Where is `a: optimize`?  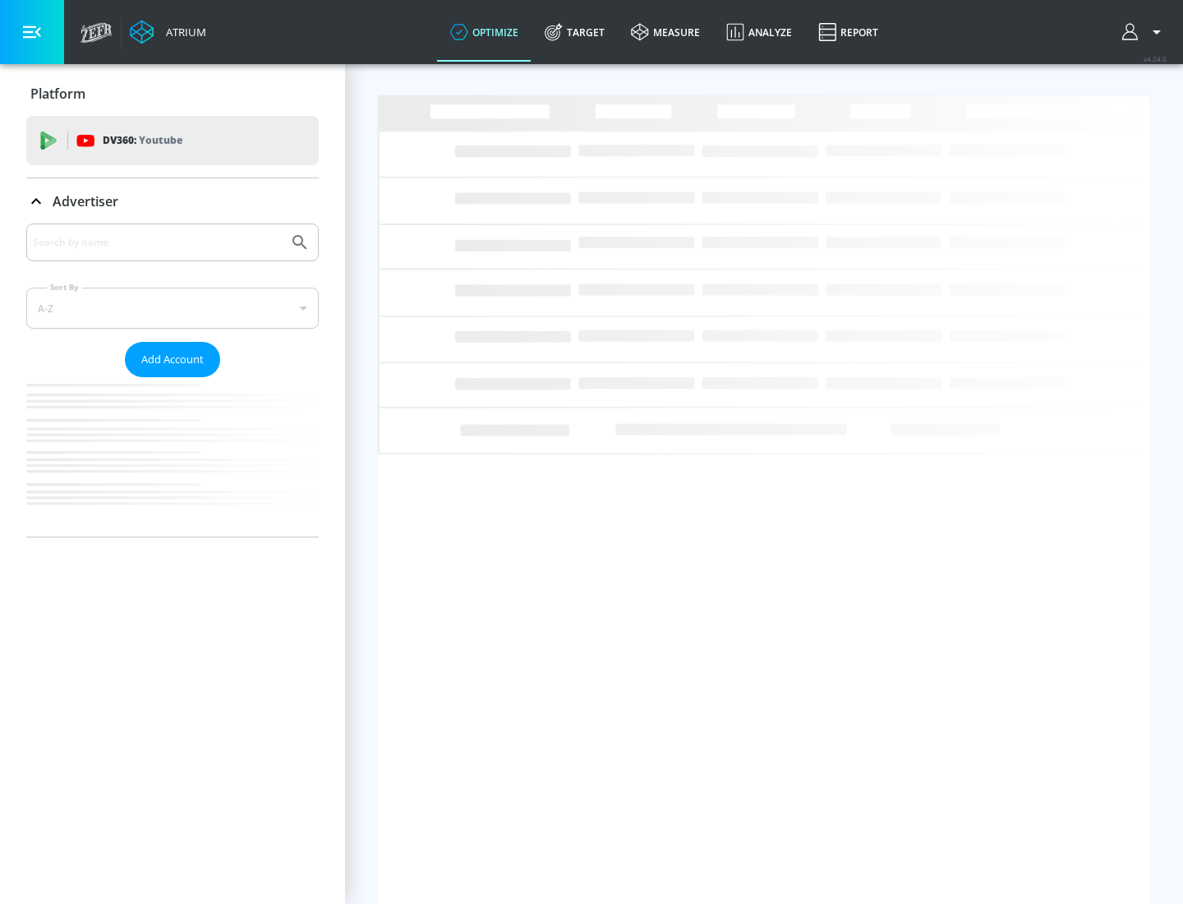
a: optimize is located at coordinates (484, 32).